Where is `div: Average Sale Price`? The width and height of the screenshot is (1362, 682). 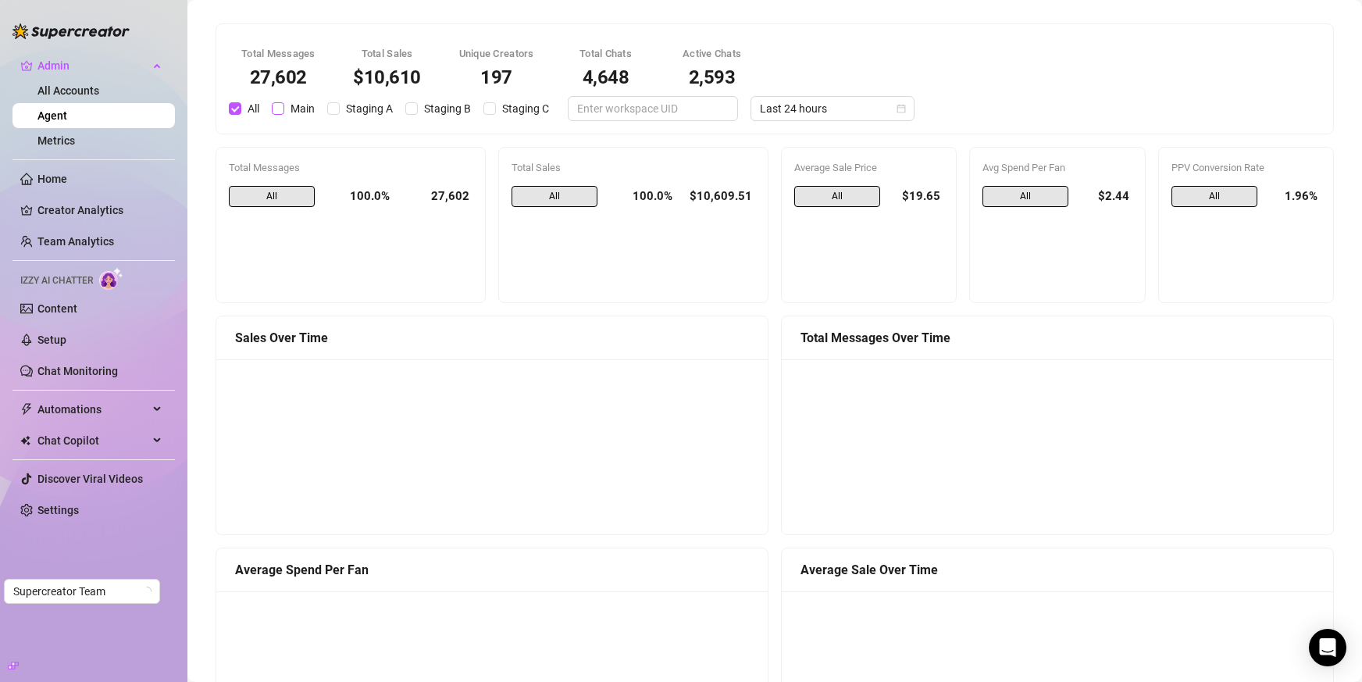
div: Average Sale Price is located at coordinates (869, 168).